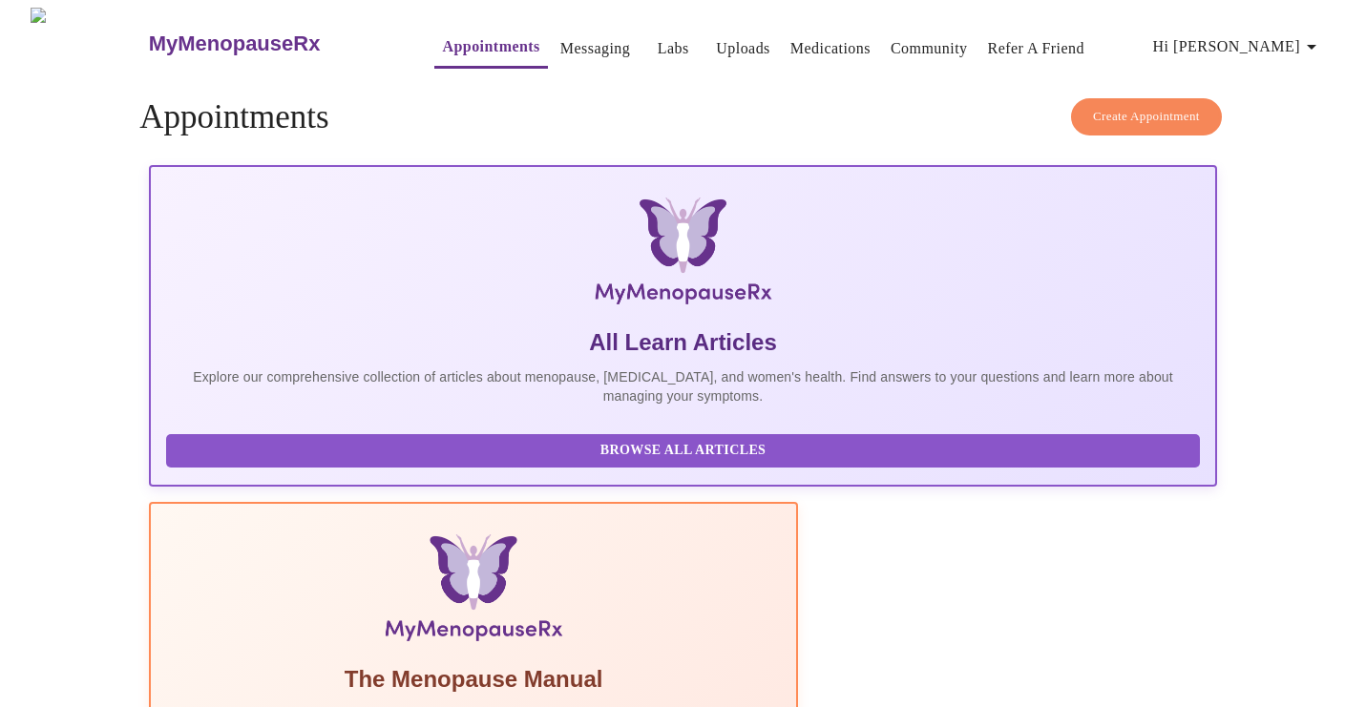 This screenshot has width=1366, height=707. What do you see at coordinates (682, 450) in the screenshot?
I see `button: Browse All Articles` at bounding box center [682, 450].